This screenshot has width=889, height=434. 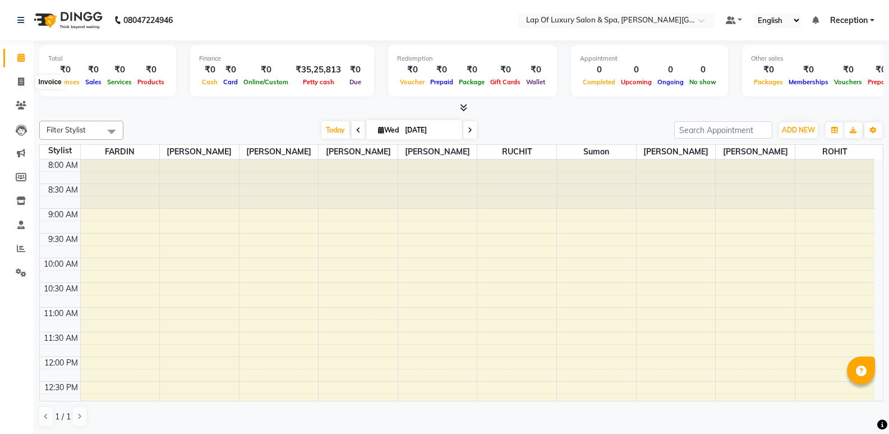 What do you see at coordinates (809, 82) in the screenshot?
I see `span: Memberships` at bounding box center [809, 82].